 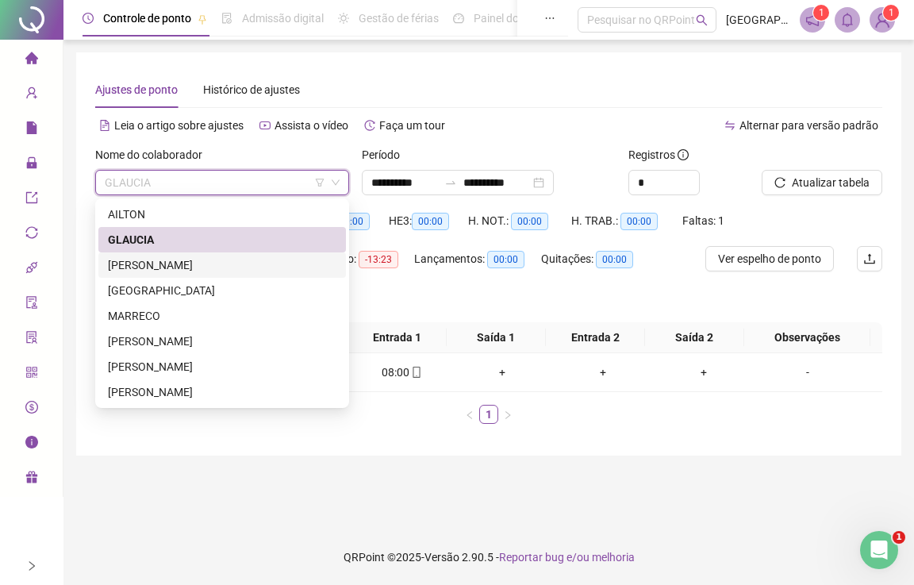 I want to click on span: to, so click(x=451, y=183).